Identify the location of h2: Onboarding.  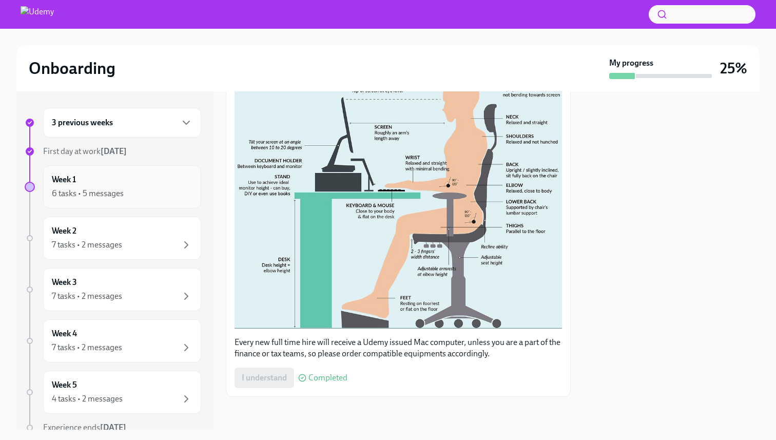
(72, 68).